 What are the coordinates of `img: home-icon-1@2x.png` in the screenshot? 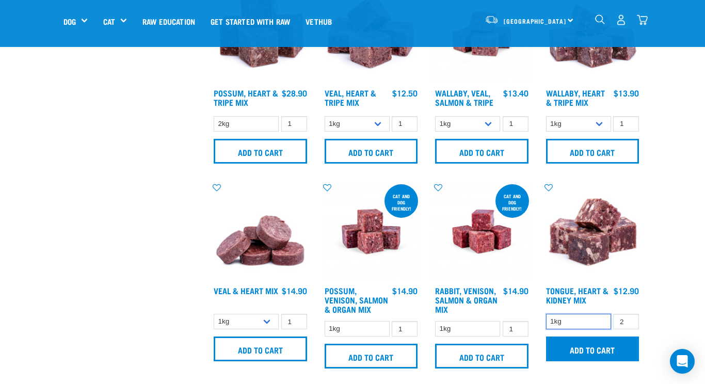 It's located at (600, 19).